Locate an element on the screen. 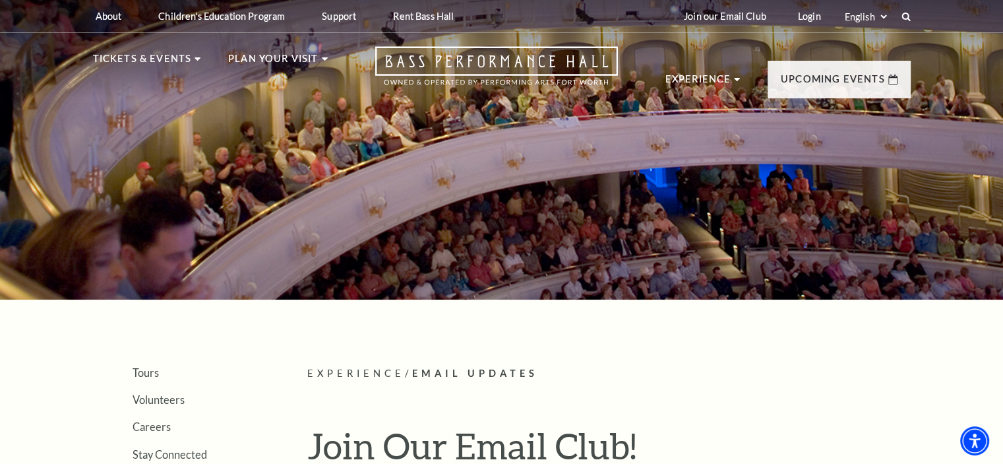 This screenshot has width=1003, height=464. a: Stay Connected is located at coordinates (170, 454).